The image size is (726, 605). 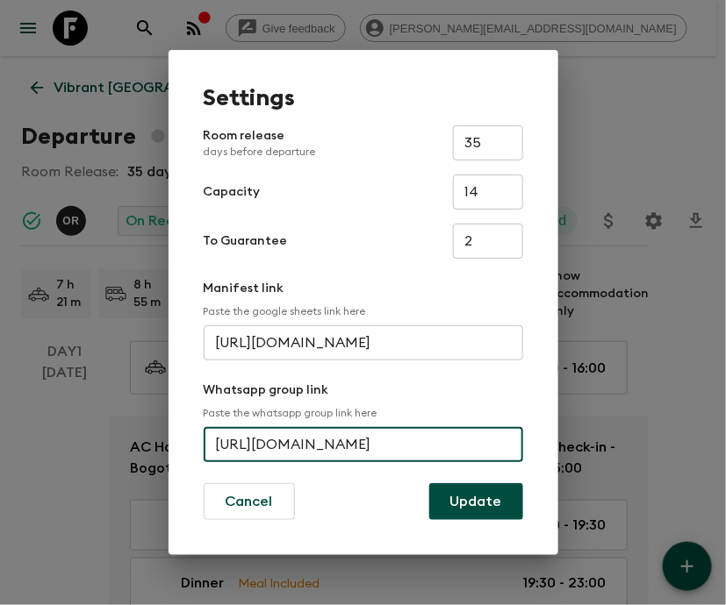 I want to click on p: Whatsapp group link, so click(x=363, y=390).